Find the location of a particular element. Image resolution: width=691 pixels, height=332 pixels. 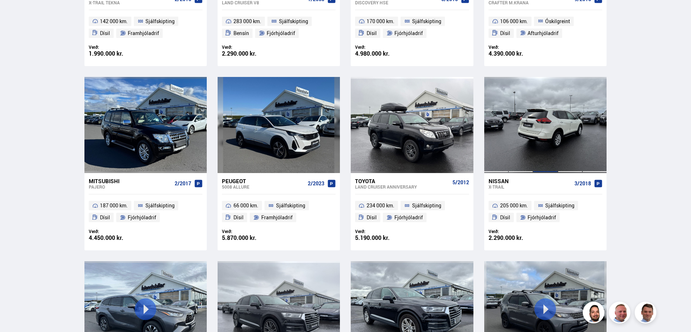

div: 4.390.000 kr. is located at coordinates (517, 53).